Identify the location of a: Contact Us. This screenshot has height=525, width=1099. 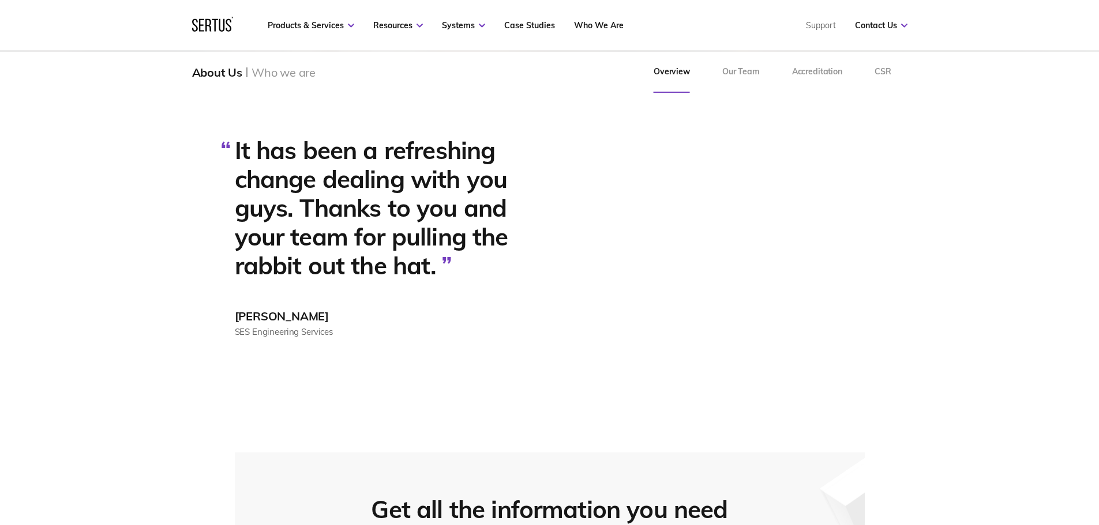
(881, 25).